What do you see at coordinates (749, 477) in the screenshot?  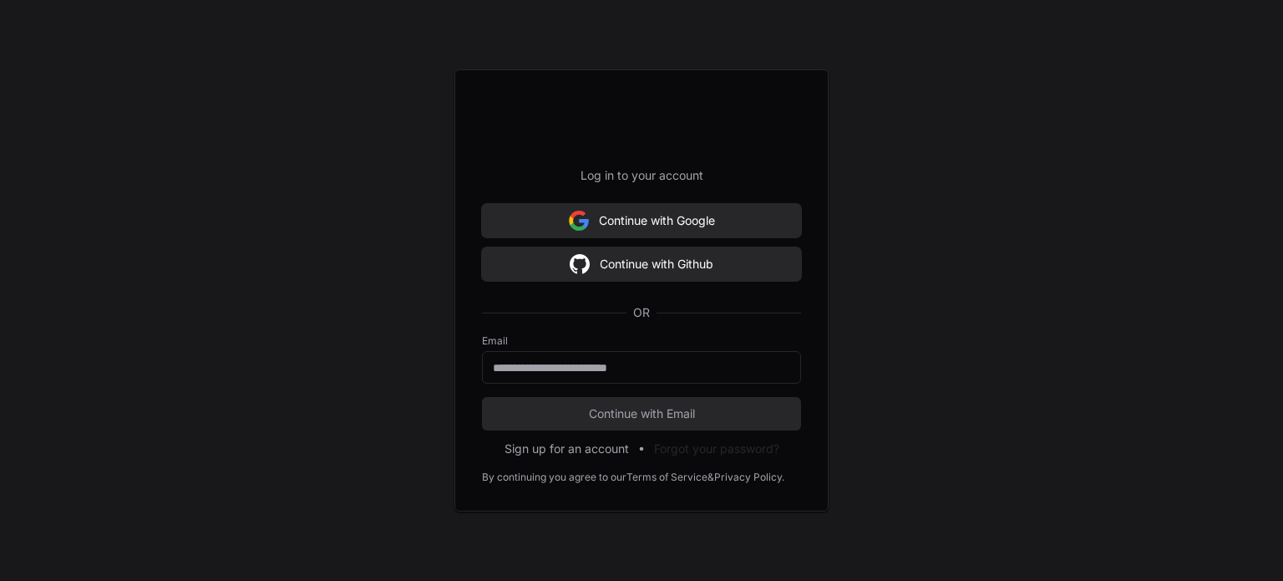 I see `a: Privacy Policy.` at bounding box center [749, 477].